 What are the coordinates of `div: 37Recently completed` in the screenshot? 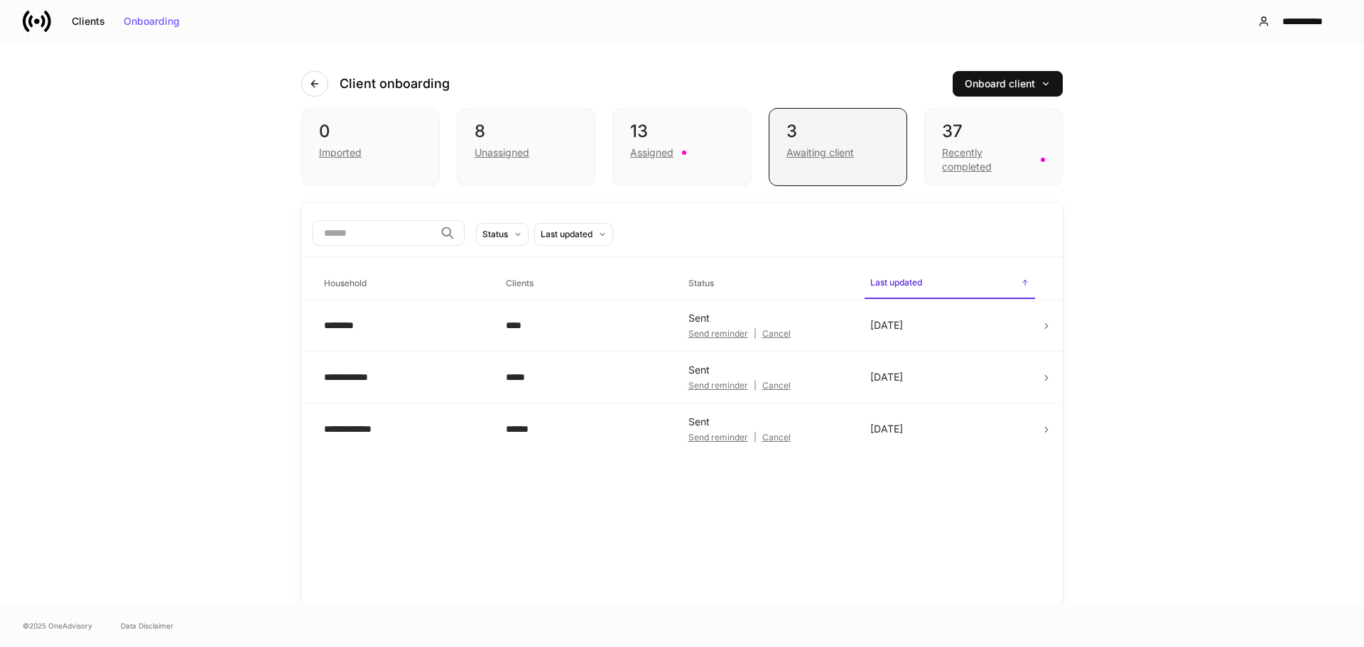 It's located at (993, 147).